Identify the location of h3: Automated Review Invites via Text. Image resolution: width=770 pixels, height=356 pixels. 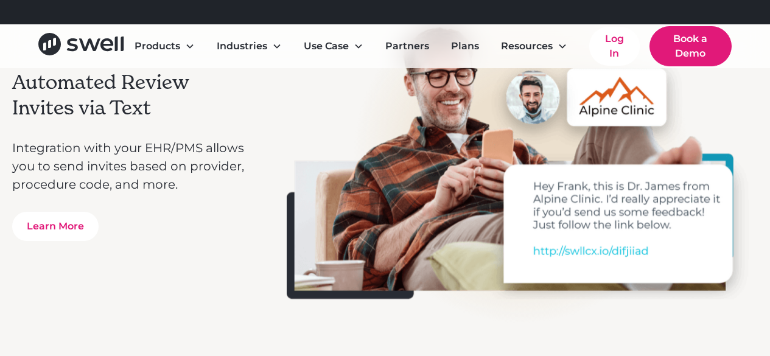
(130, 95).